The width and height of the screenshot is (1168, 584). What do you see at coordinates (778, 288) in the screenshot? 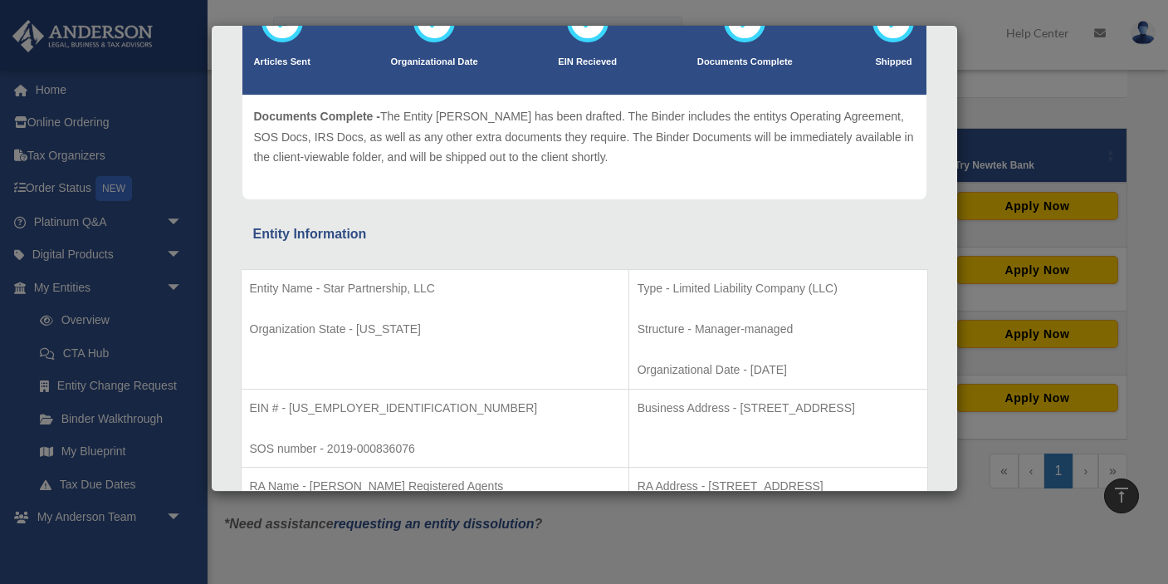
I see `p: Type - Limited Liability Company (LLC)` at bounding box center [778, 288].